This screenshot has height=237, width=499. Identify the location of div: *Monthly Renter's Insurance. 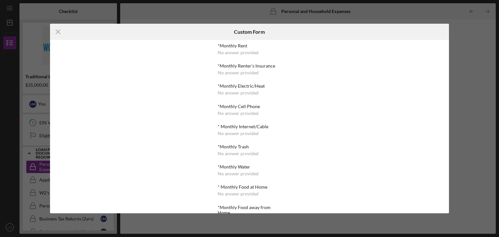
(249, 66).